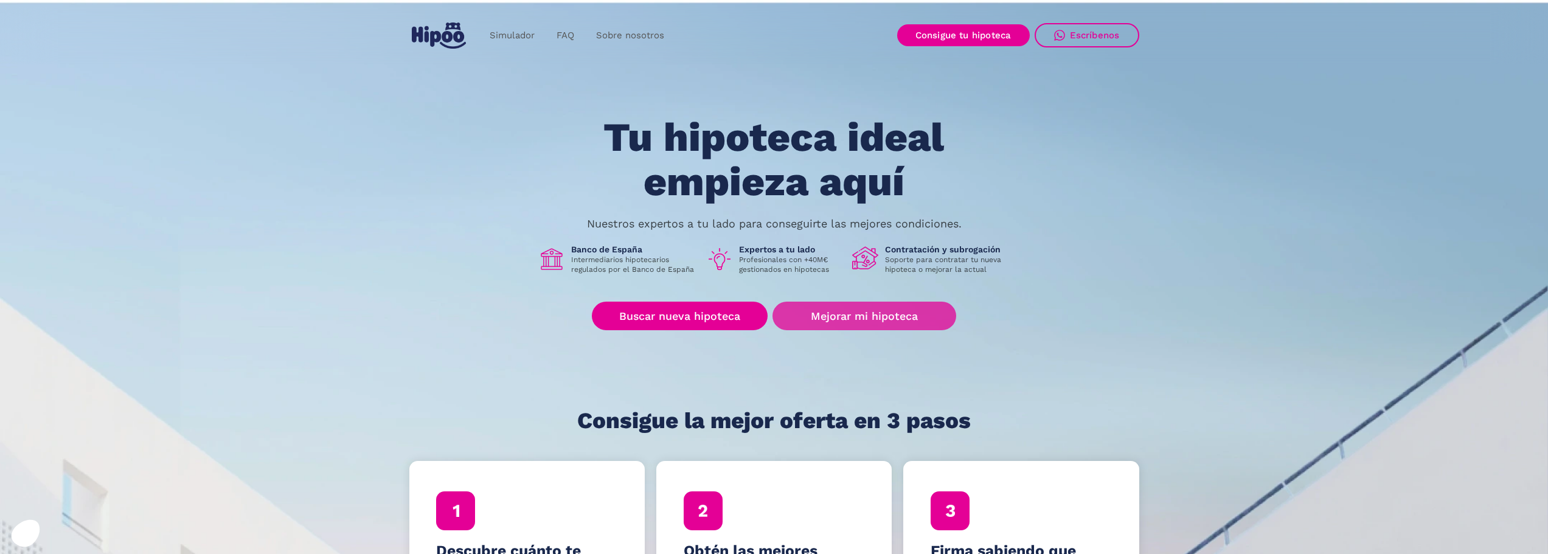 This screenshot has height=554, width=1548. What do you see at coordinates (864, 316) in the screenshot?
I see `a: Mejorar mi hipoteca` at bounding box center [864, 316].